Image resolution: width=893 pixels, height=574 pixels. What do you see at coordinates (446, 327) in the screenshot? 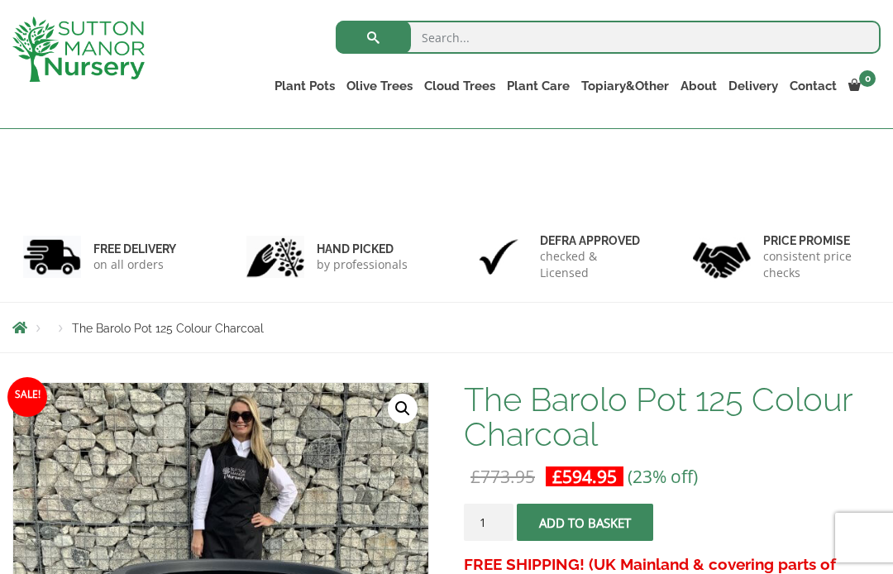
I see `nav: Breadcrumbs` at bounding box center [446, 327].